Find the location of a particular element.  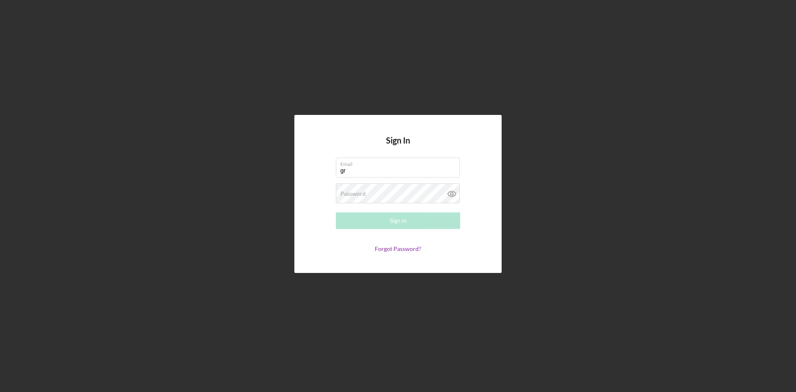

button: Sign In is located at coordinates (398, 221).